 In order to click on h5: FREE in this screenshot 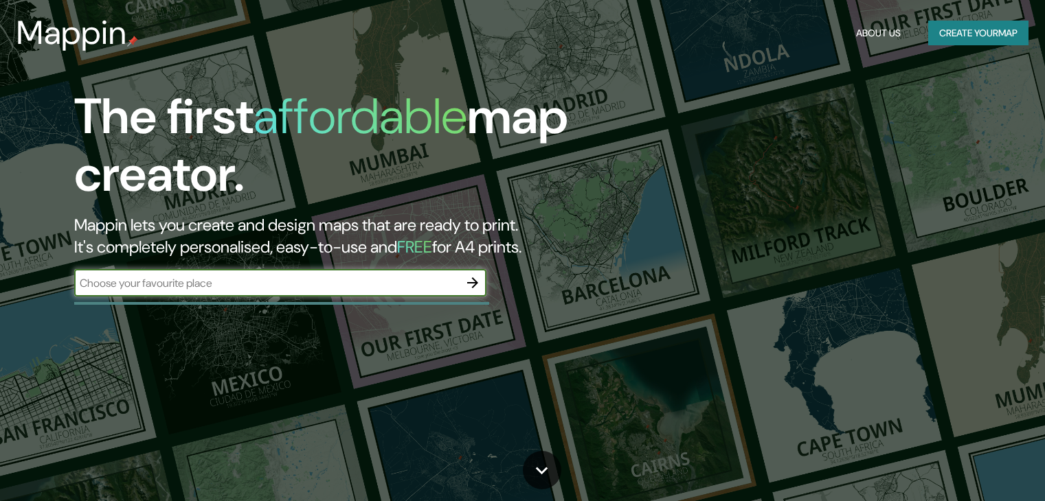, I will do `click(414, 247)`.